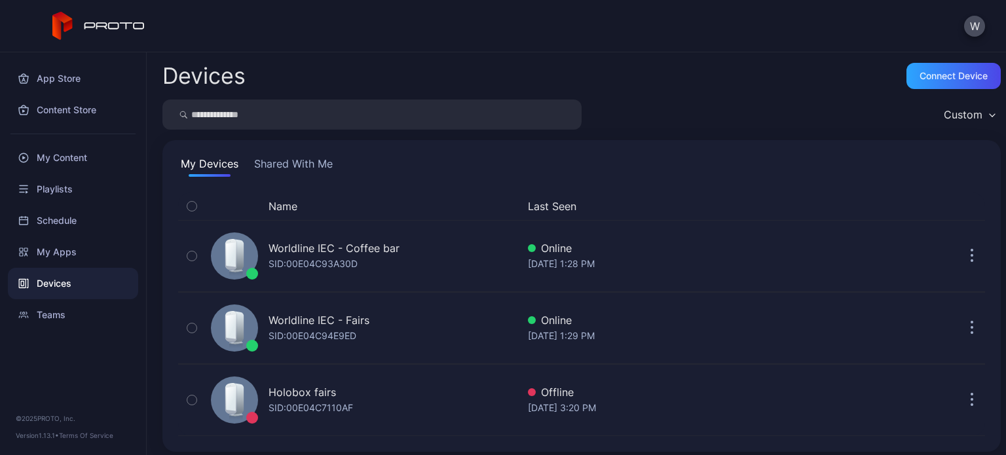 The image size is (1006, 455). I want to click on div: © 2025 PROTO, Inc., so click(73, 419).